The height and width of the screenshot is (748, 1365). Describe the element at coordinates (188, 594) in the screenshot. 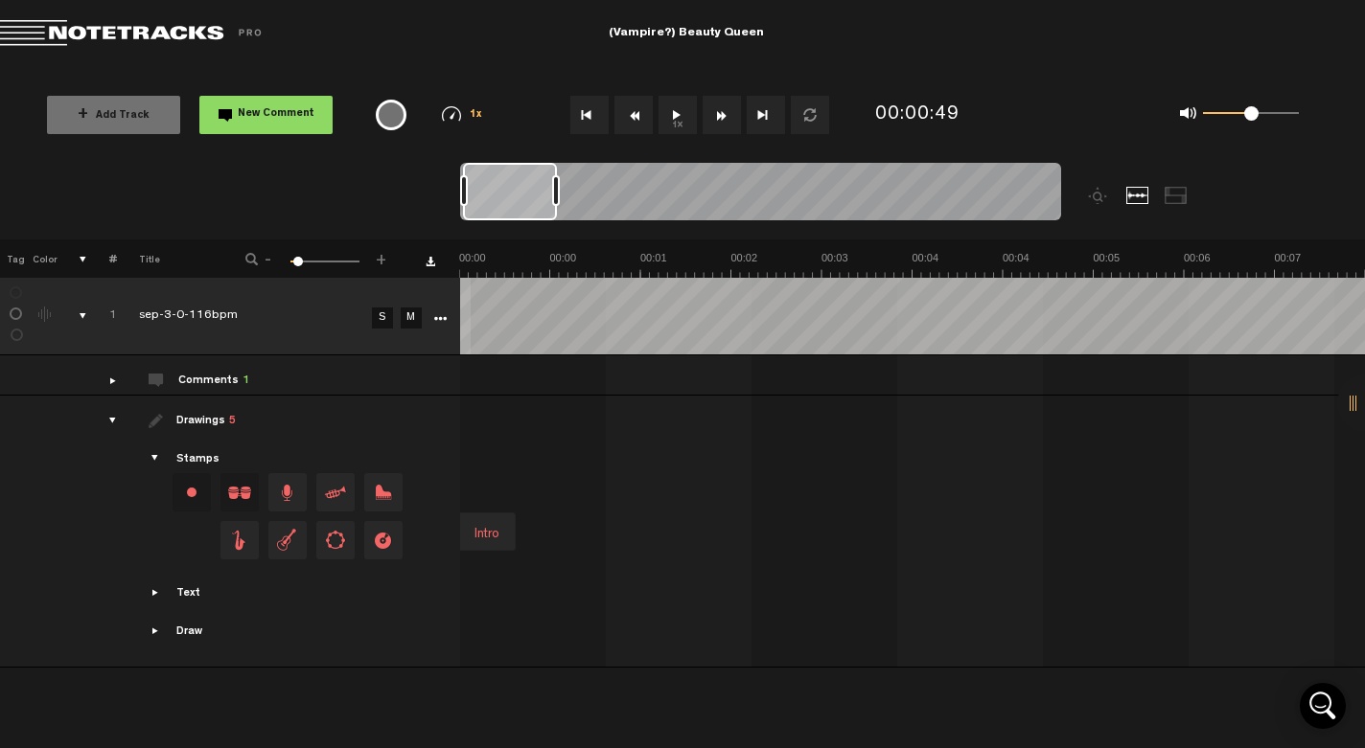

I see `div: Text` at that location.